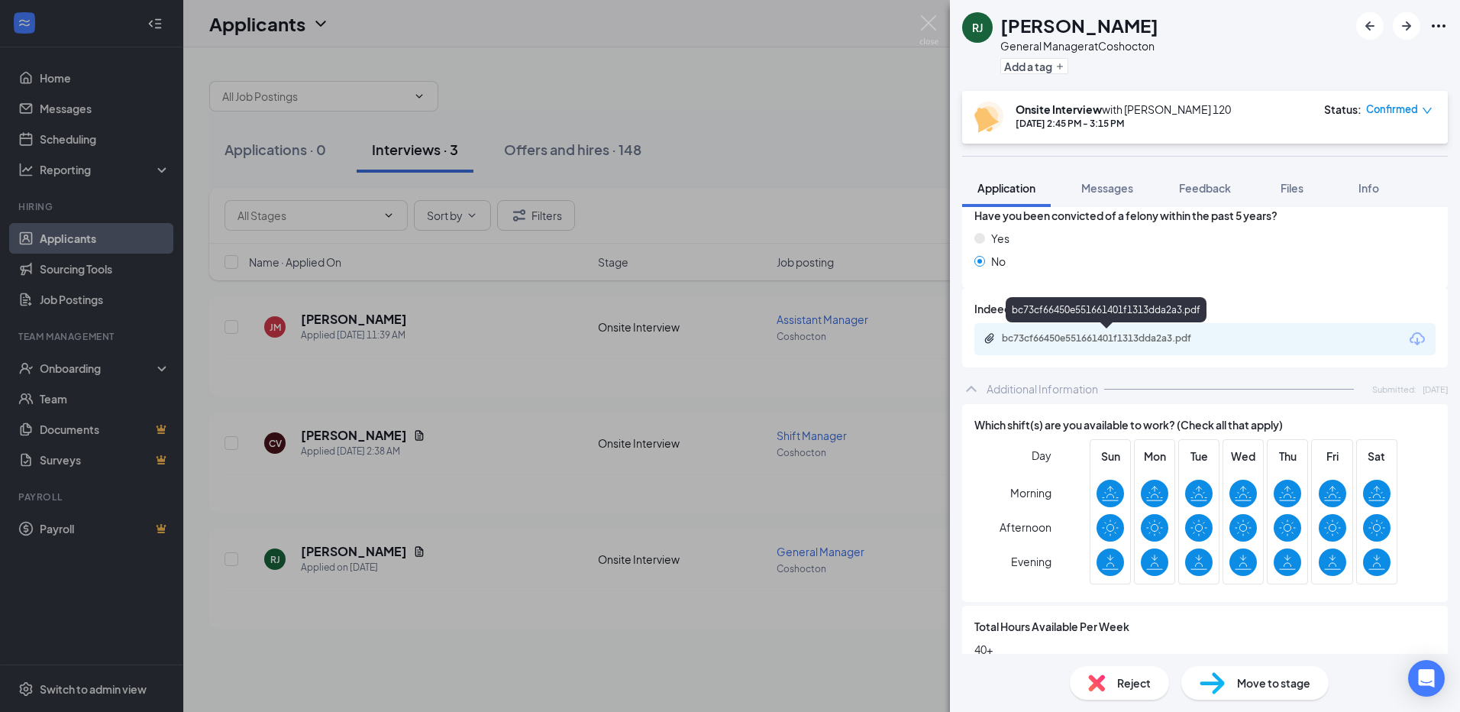 This screenshot has height=712, width=1460. What do you see at coordinates (1417, 339) in the screenshot?
I see `svg: Download` at bounding box center [1417, 339].